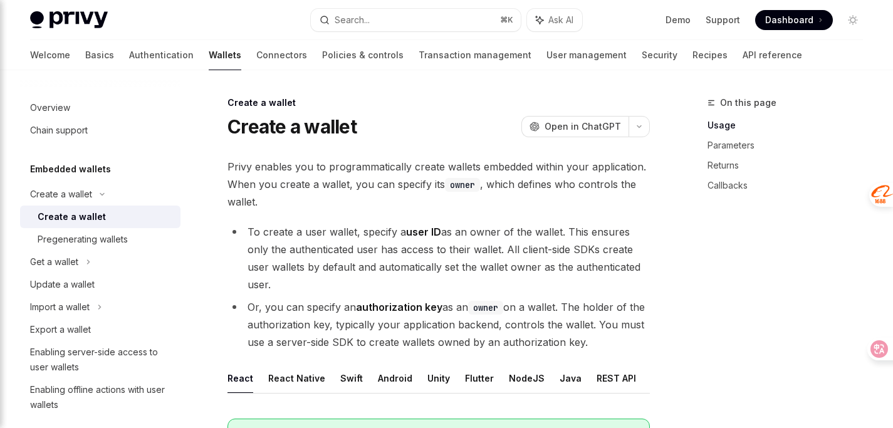 This screenshot has width=893, height=428. What do you see at coordinates (161, 55) in the screenshot?
I see `a: Authentication` at bounding box center [161, 55].